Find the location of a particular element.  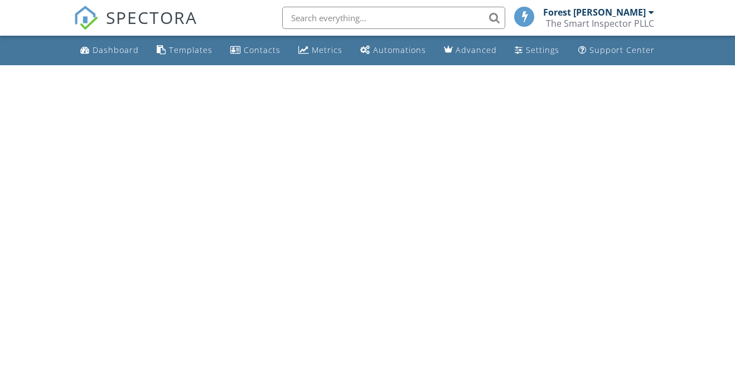

div: Automations is located at coordinates (399, 50).